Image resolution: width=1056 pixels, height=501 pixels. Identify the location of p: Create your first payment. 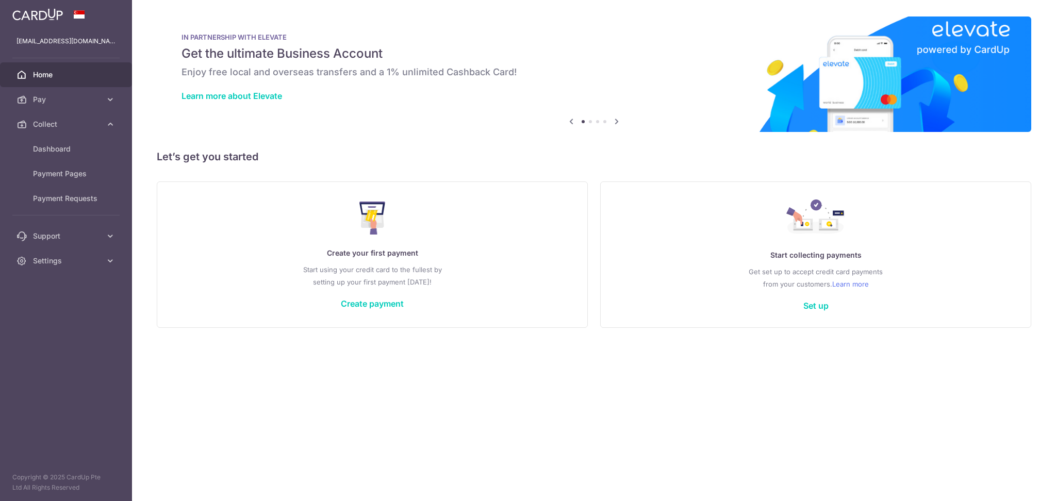
(372, 253).